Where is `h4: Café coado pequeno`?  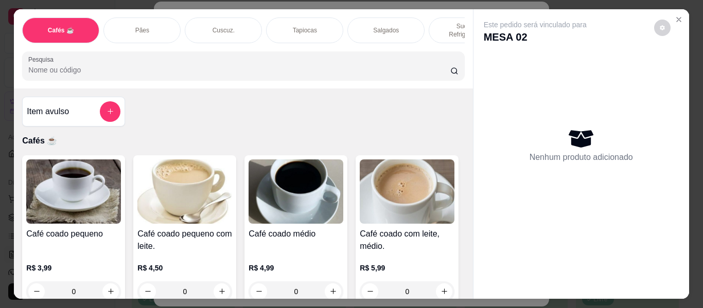
h4: Café coado pequeno is located at coordinates (74, 234).